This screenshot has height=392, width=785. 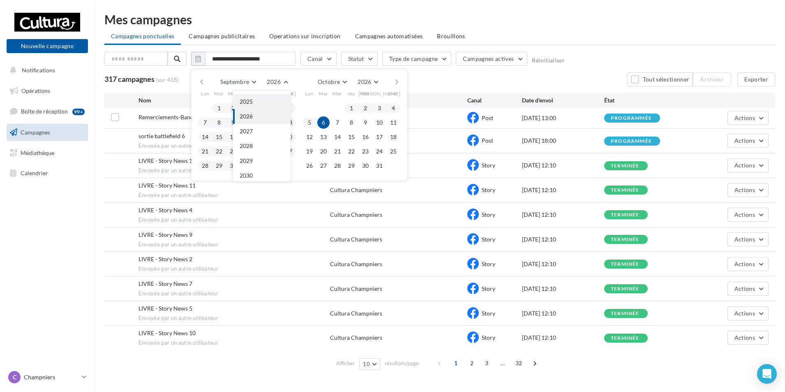 I want to click on span: Boîte de réception, so click(x=44, y=111).